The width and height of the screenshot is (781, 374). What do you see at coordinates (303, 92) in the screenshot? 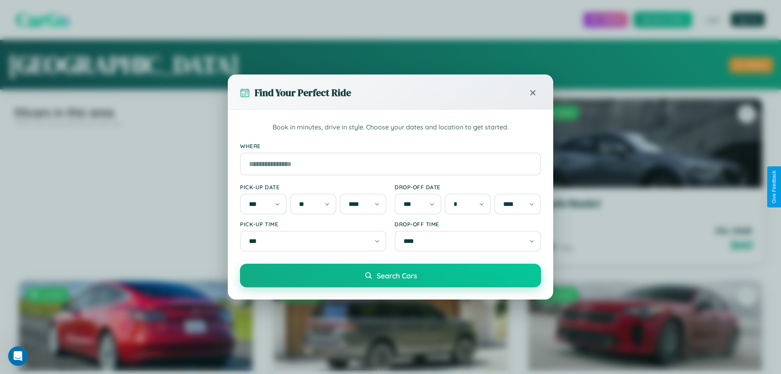
I see `h3: Find Your Perfect Ride` at bounding box center [303, 92].